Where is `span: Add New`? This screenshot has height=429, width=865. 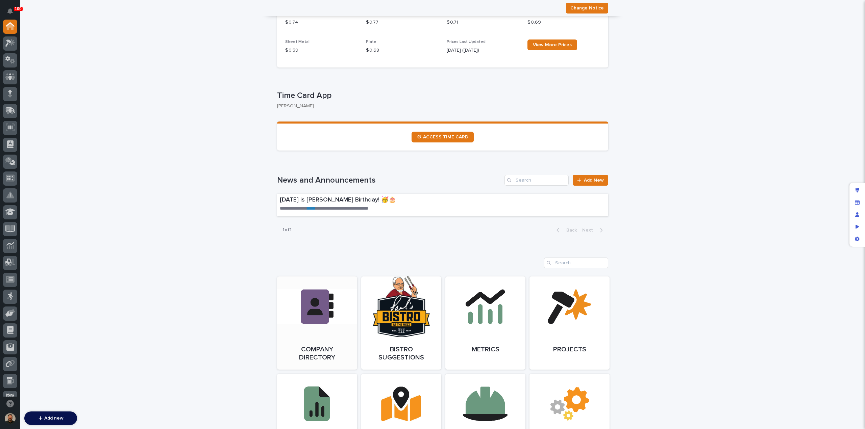 span: Add New is located at coordinates (593, 180).